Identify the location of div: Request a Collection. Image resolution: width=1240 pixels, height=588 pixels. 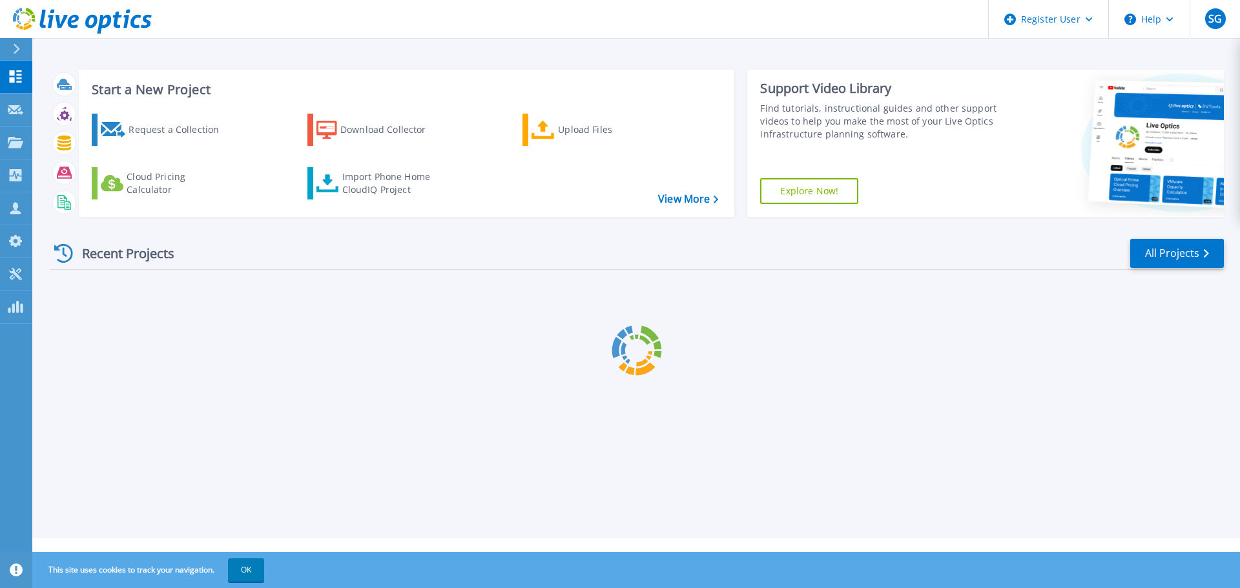
(180, 130).